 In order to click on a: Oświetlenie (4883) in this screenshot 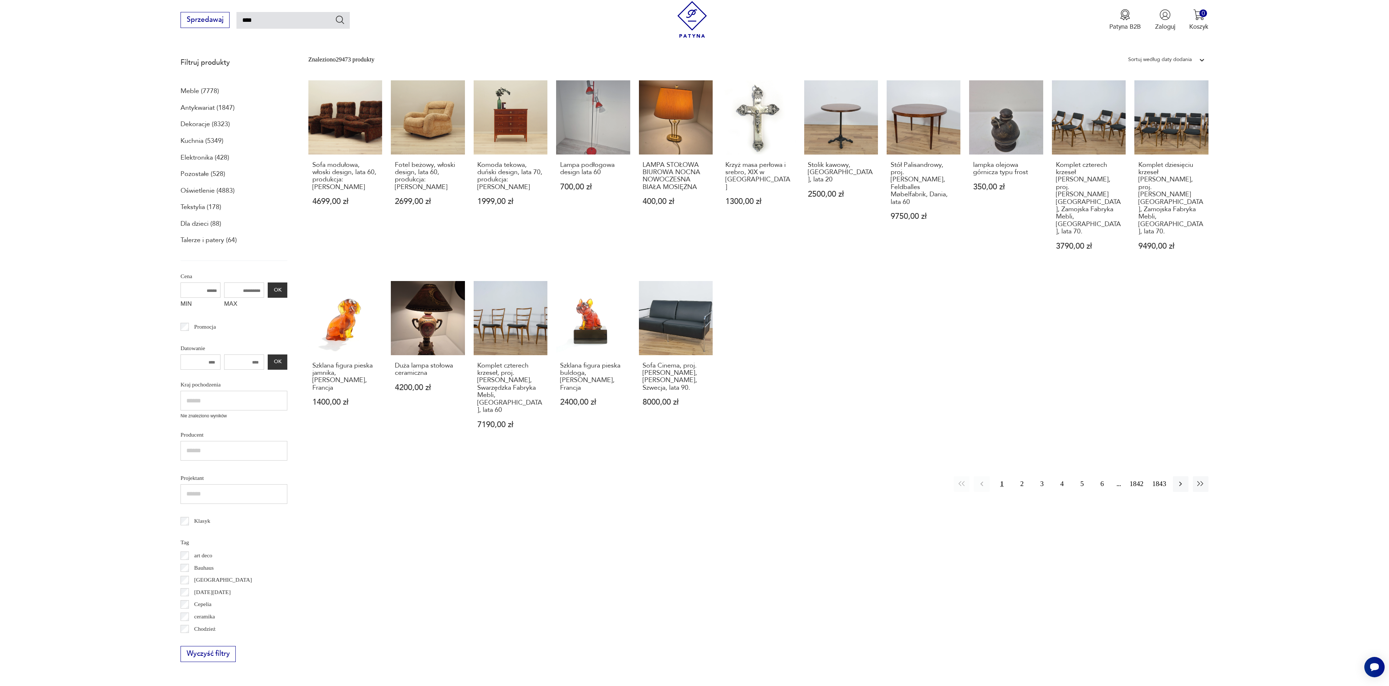, I will do `click(207, 191)`.